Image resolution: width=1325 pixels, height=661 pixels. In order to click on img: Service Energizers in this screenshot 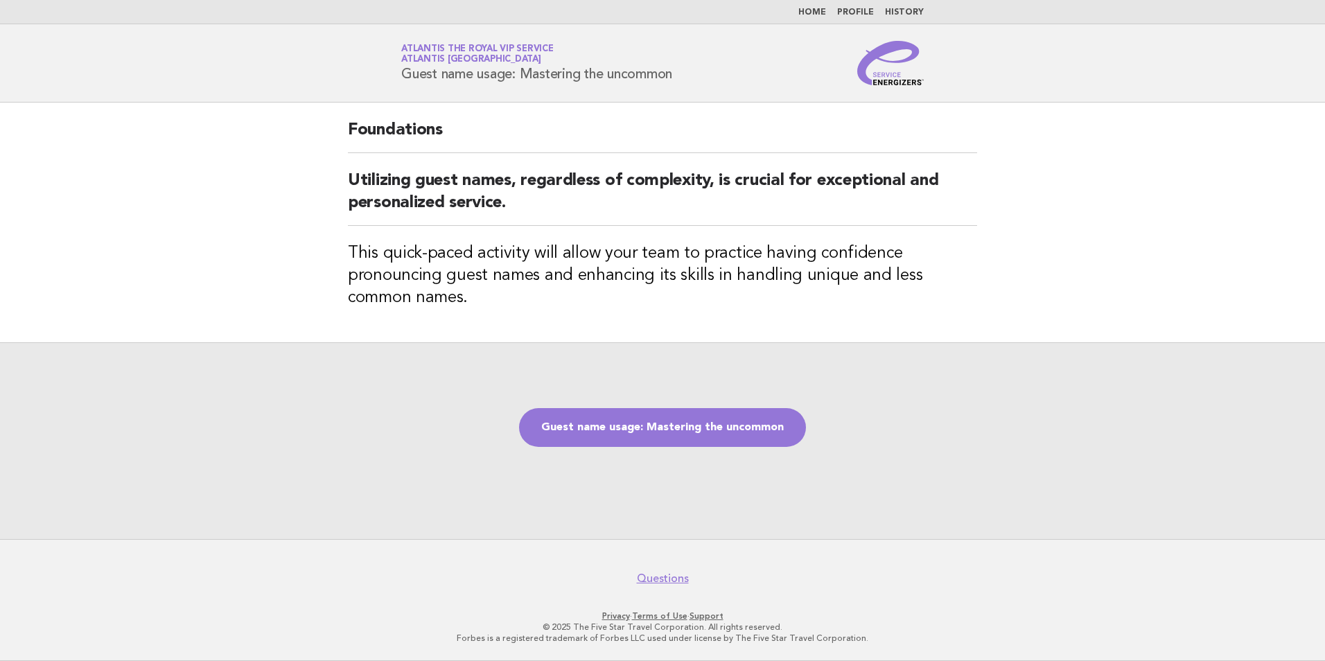, I will do `click(891, 63)`.